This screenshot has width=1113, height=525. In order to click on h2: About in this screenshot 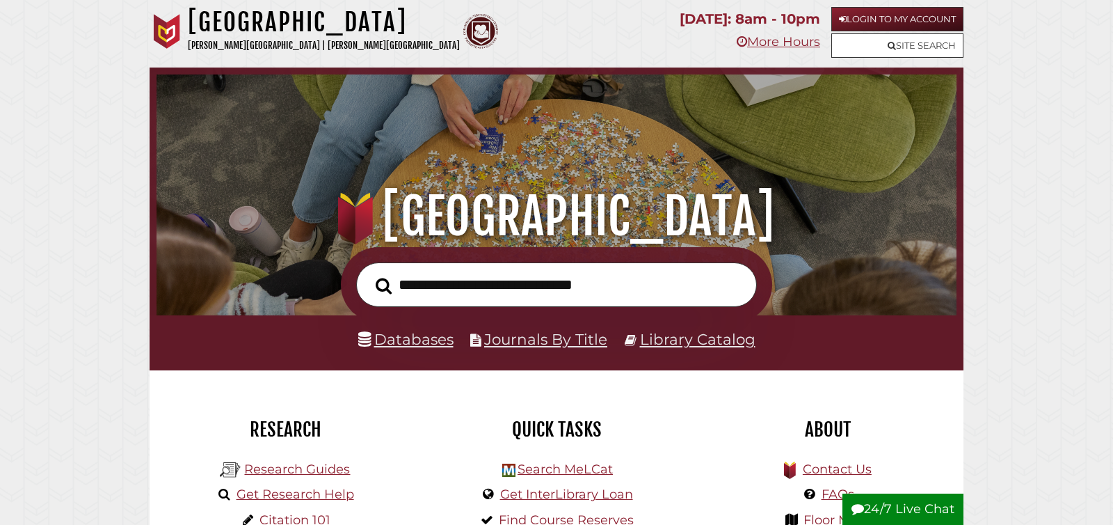, I will do `click(828, 429)`.